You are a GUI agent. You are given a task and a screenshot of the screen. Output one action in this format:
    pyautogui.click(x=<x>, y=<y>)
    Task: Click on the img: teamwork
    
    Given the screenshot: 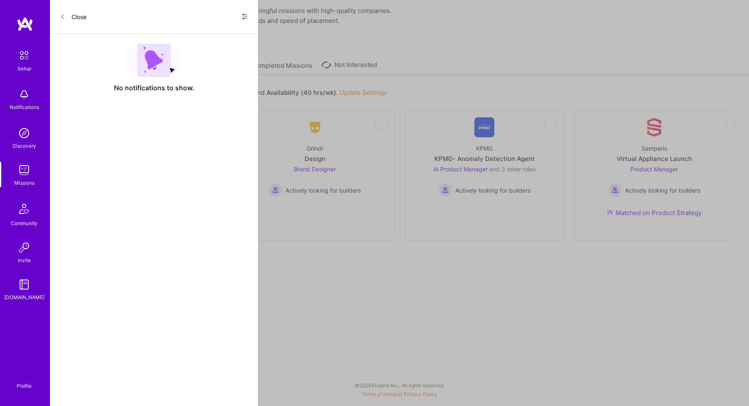 What is the action you would take?
    pyautogui.click(x=24, y=170)
    